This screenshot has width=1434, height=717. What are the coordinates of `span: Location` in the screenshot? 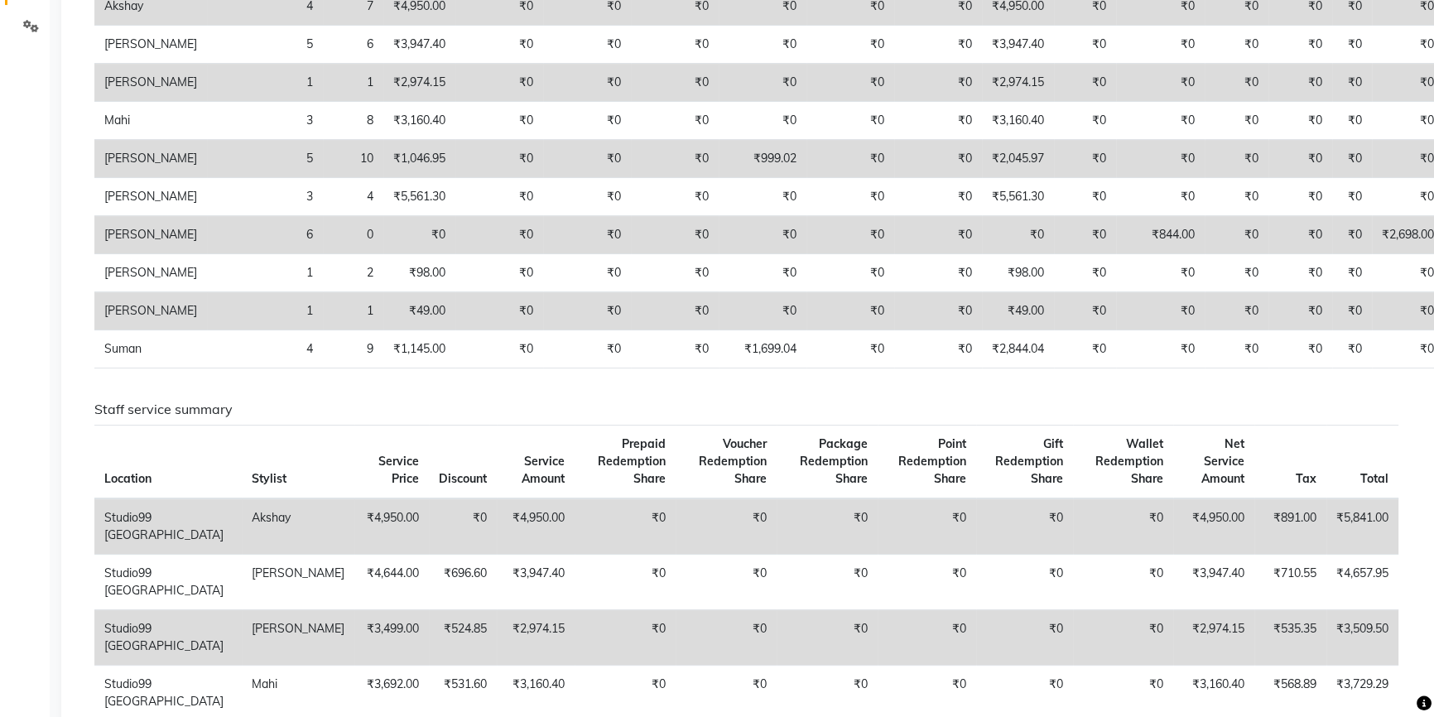 It's located at (127, 478).